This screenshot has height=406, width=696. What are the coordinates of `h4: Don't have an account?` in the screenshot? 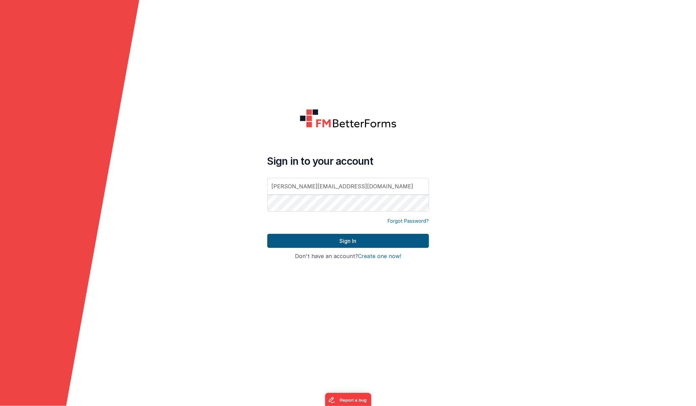 It's located at (348, 257).